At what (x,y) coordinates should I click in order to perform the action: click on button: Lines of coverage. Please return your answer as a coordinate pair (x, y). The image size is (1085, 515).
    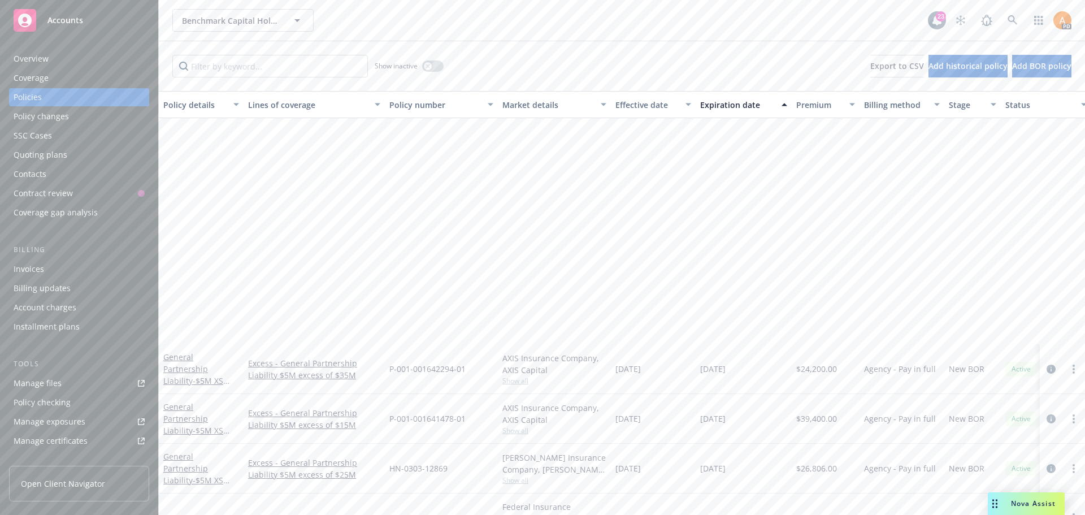
    Looking at the image, I should click on (314, 105).